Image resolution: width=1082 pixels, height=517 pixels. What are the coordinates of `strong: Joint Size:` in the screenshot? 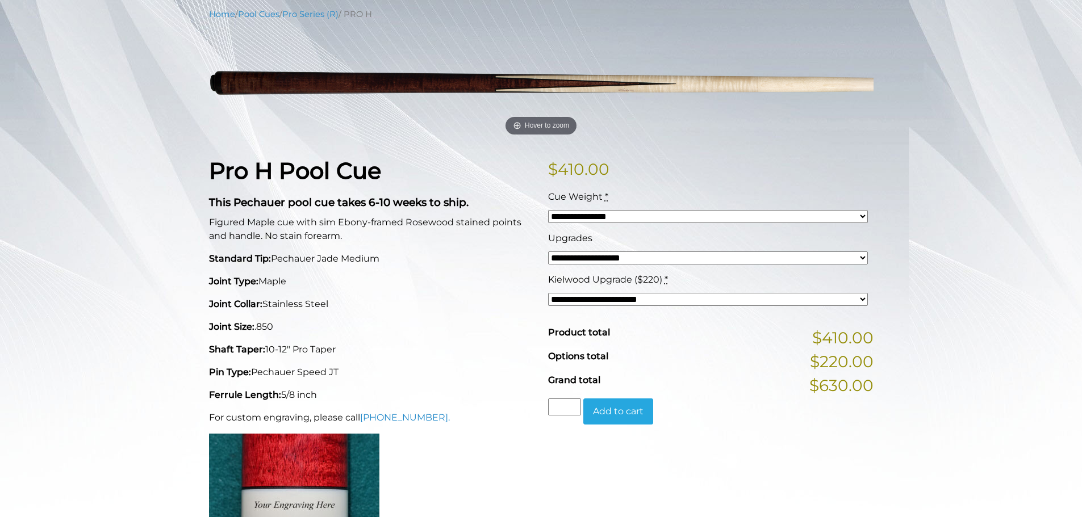 It's located at (232, 327).